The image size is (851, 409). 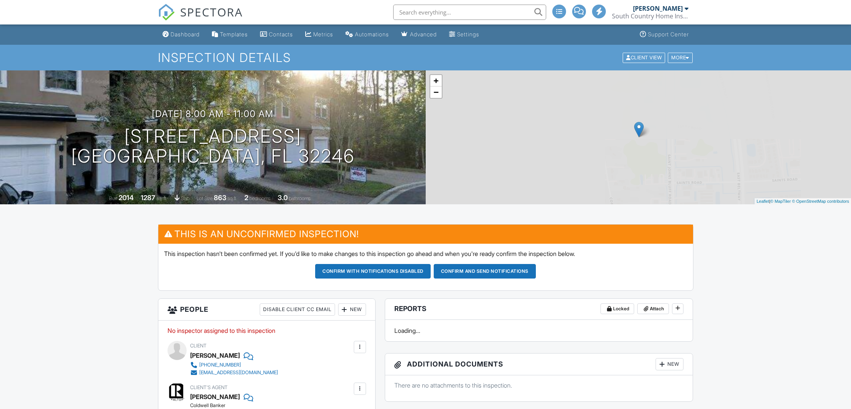 I want to click on a: © OpenStreetMap contributors, so click(x=821, y=201).